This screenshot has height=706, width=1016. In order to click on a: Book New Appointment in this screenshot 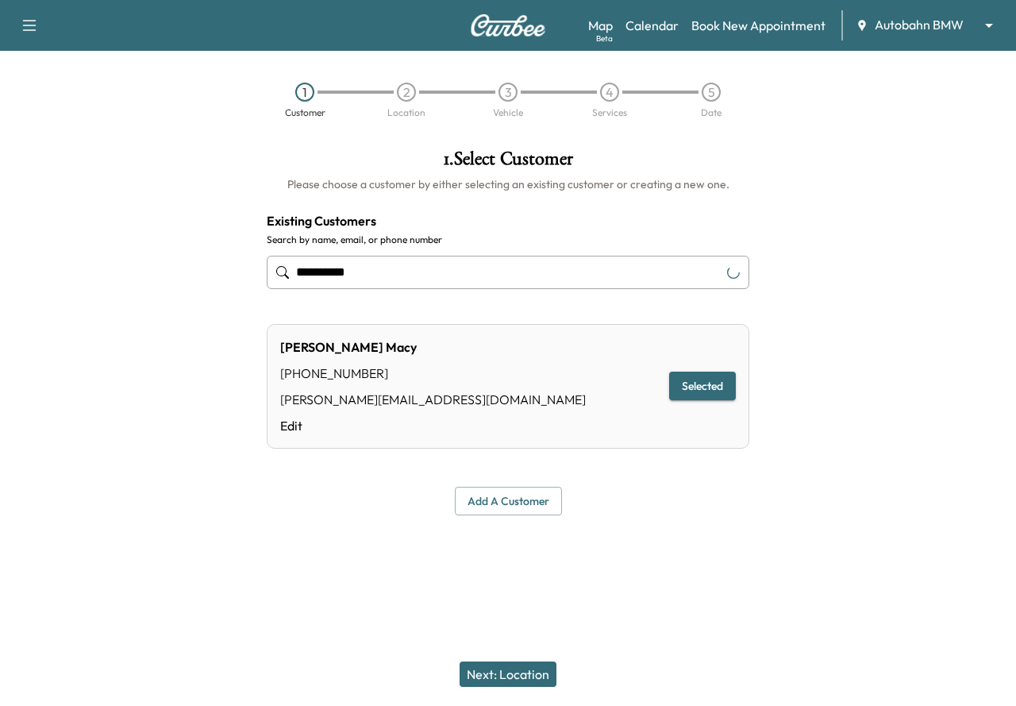, I will do `click(758, 25)`.